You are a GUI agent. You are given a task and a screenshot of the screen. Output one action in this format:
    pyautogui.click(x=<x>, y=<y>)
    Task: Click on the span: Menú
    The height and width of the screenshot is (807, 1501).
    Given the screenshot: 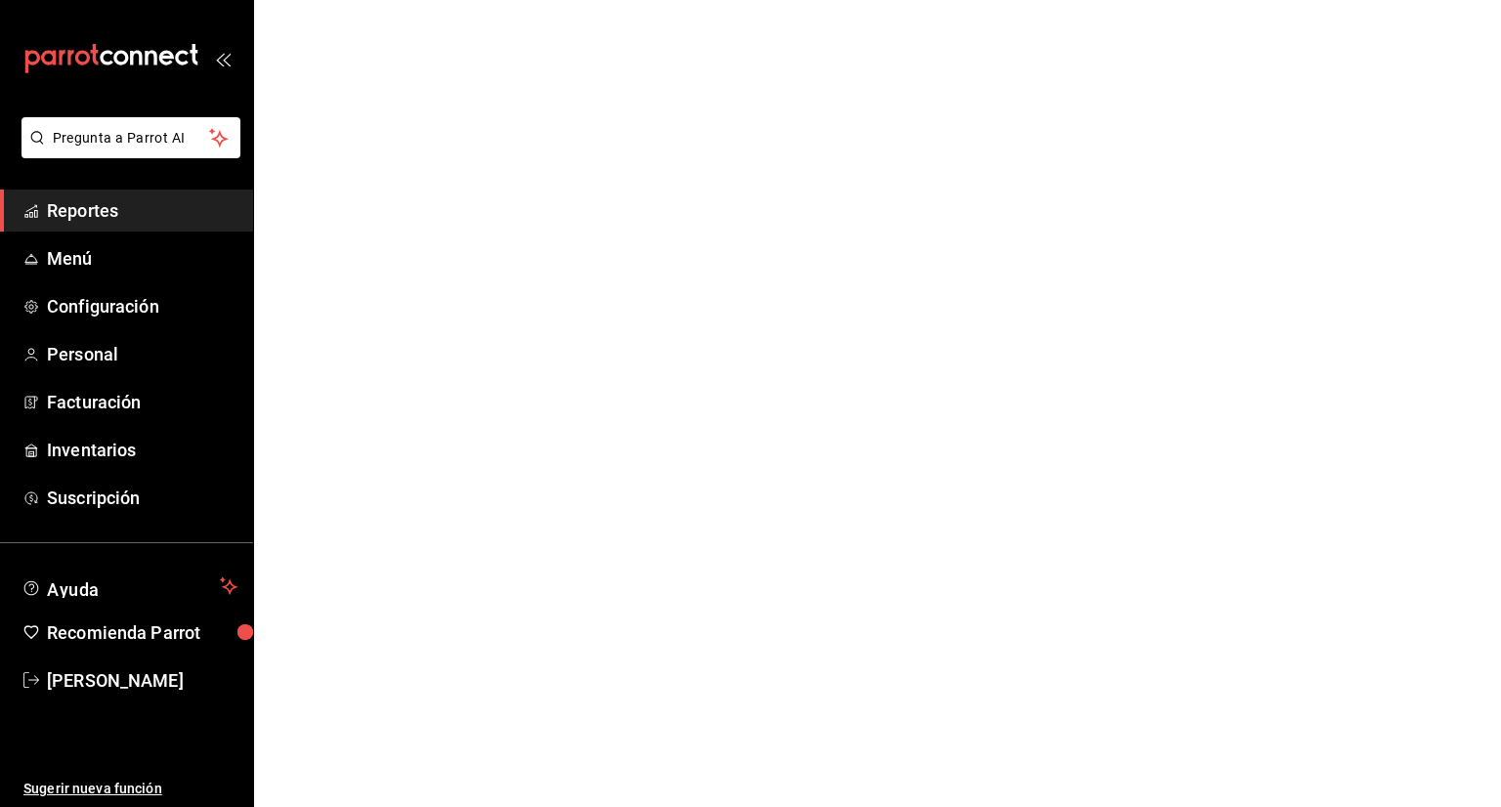 What is the action you would take?
    pyautogui.click(x=142, y=258)
    